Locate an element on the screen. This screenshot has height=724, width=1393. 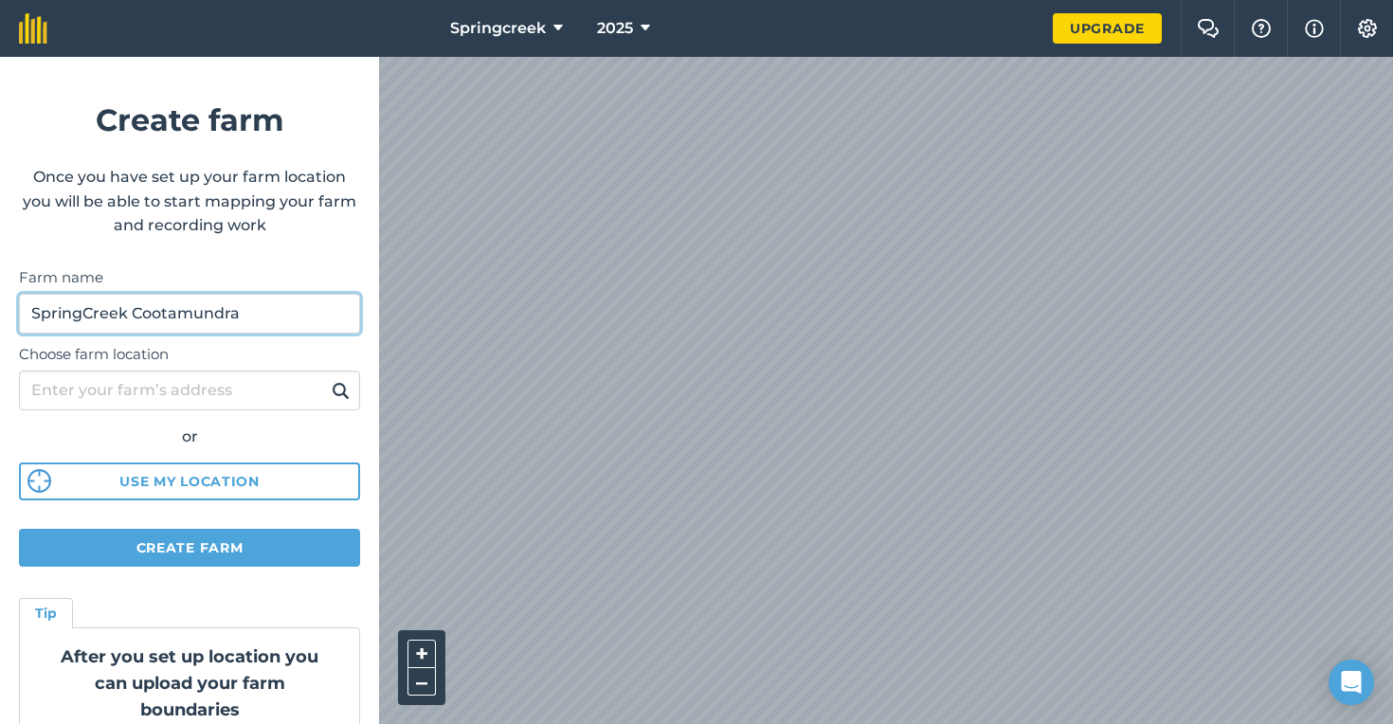
h4: Tip is located at coordinates (45, 613).